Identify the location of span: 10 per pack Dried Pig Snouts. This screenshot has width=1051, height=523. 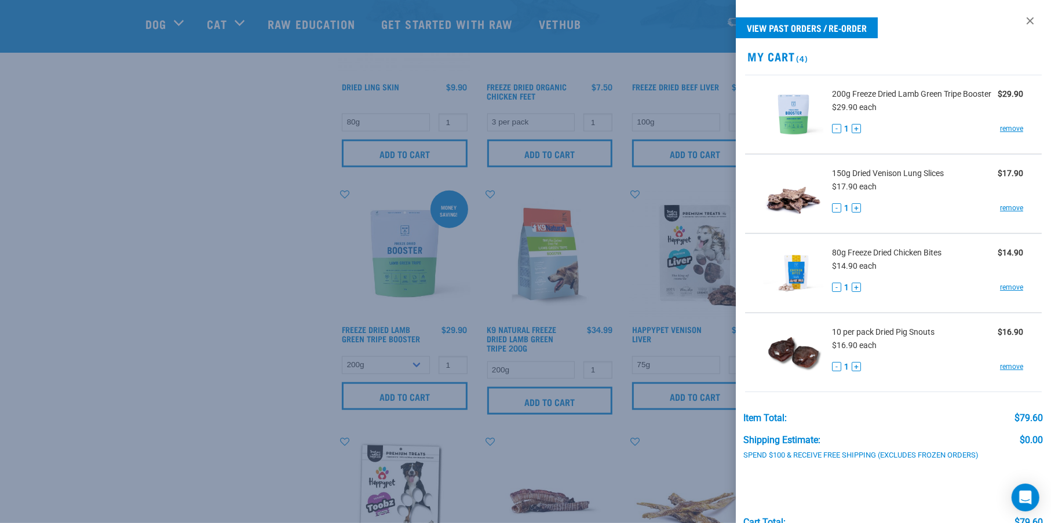
(883, 332).